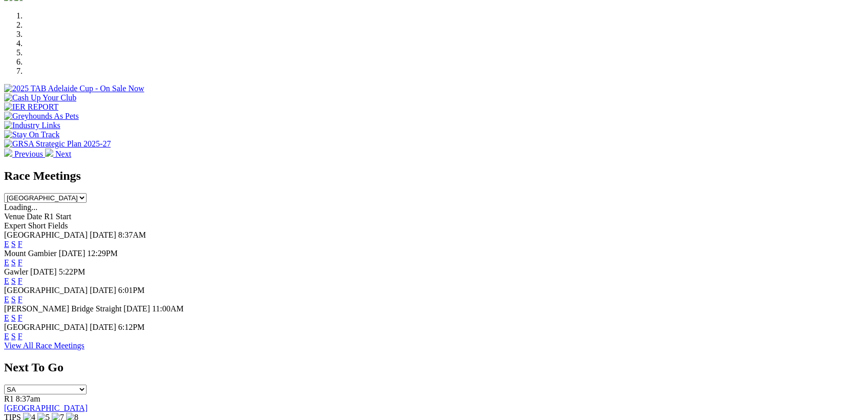 The height and width of the screenshot is (420, 861). Describe the element at coordinates (132, 327) in the screenshot. I see `span: 6:12PM` at that location.